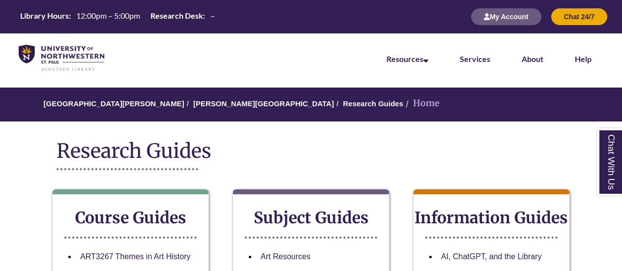 This screenshot has height=271, width=622. I want to click on li: Home, so click(421, 103).